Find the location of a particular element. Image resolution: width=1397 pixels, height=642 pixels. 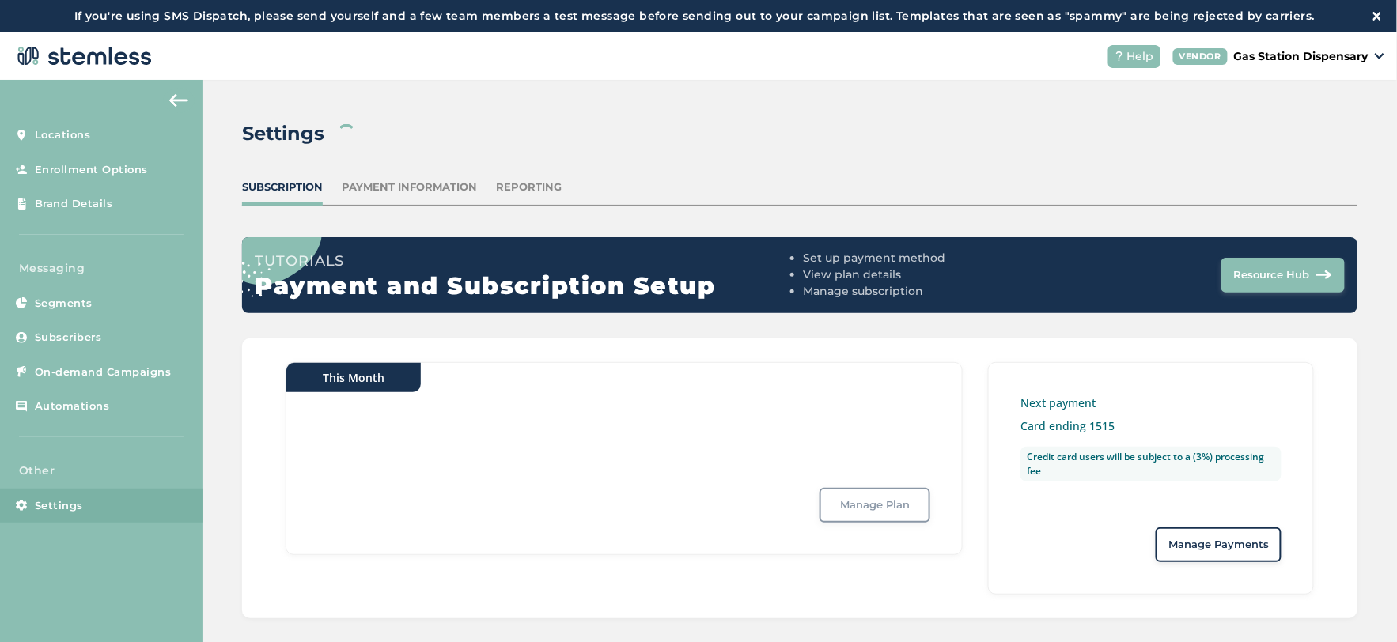

div: Subscription is located at coordinates (282, 187).